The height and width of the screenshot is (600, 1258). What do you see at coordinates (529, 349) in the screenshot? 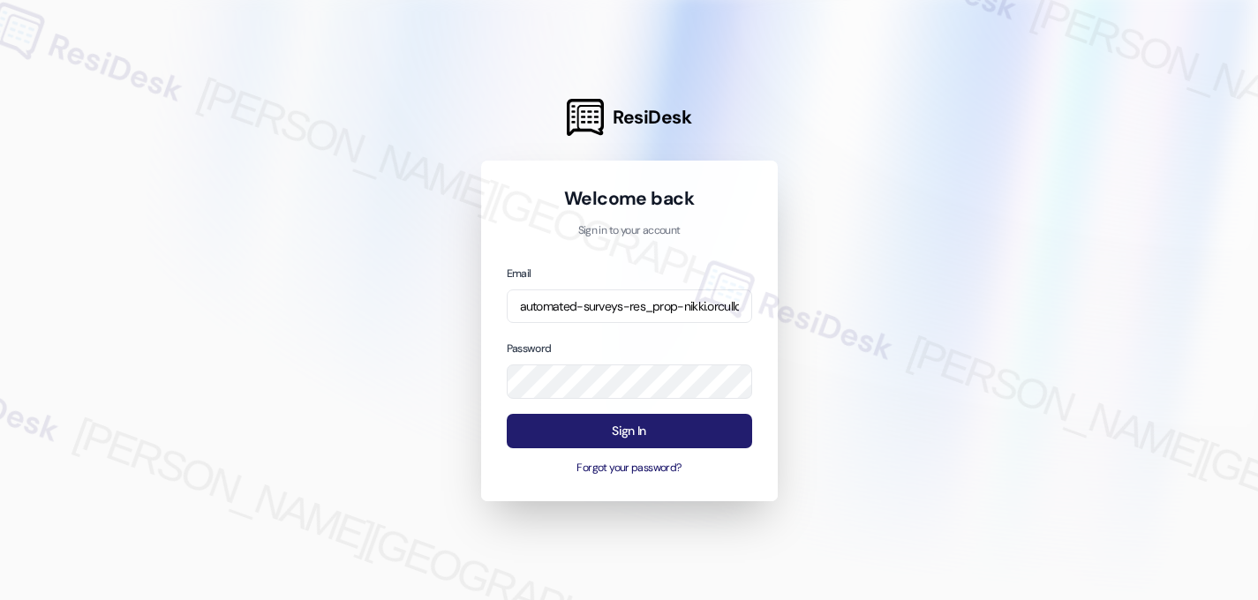
I see `label: Password` at bounding box center [529, 349].